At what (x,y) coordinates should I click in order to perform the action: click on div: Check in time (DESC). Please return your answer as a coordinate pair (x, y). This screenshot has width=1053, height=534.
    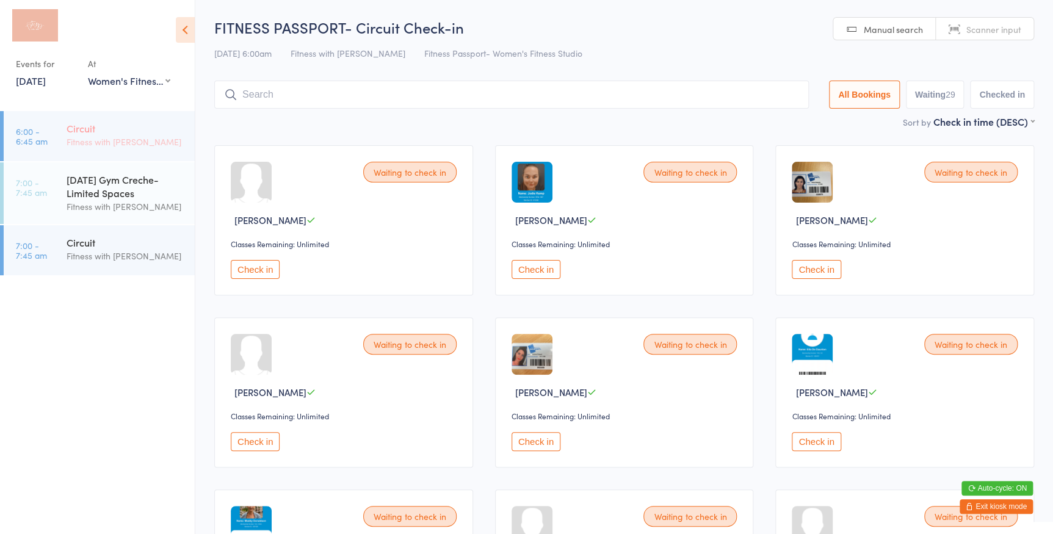
    Looking at the image, I should click on (983, 121).